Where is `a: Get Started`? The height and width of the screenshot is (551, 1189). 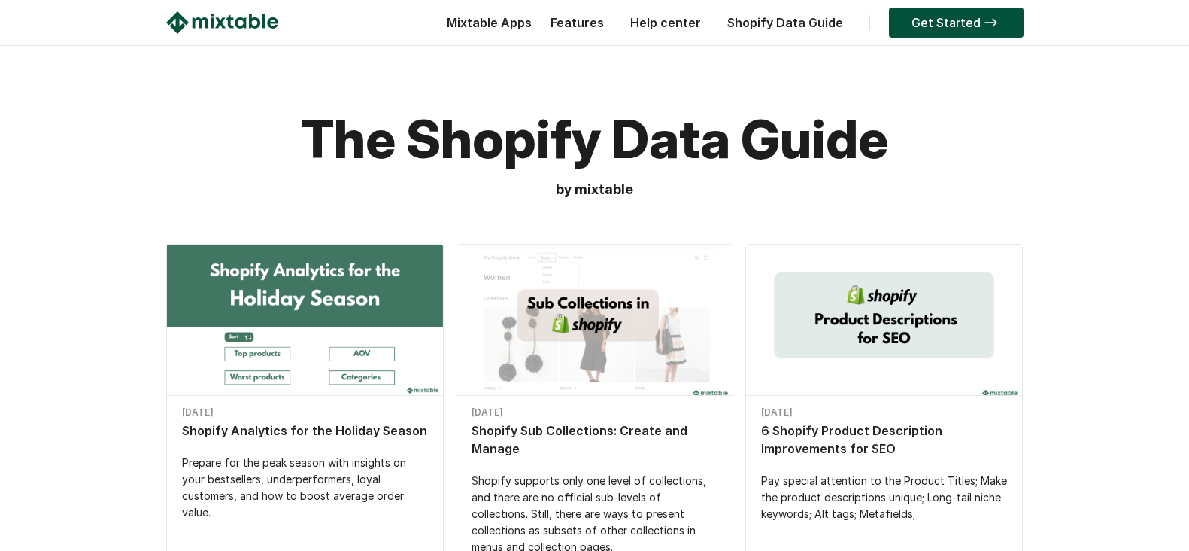 a: Get Started is located at coordinates (956, 23).